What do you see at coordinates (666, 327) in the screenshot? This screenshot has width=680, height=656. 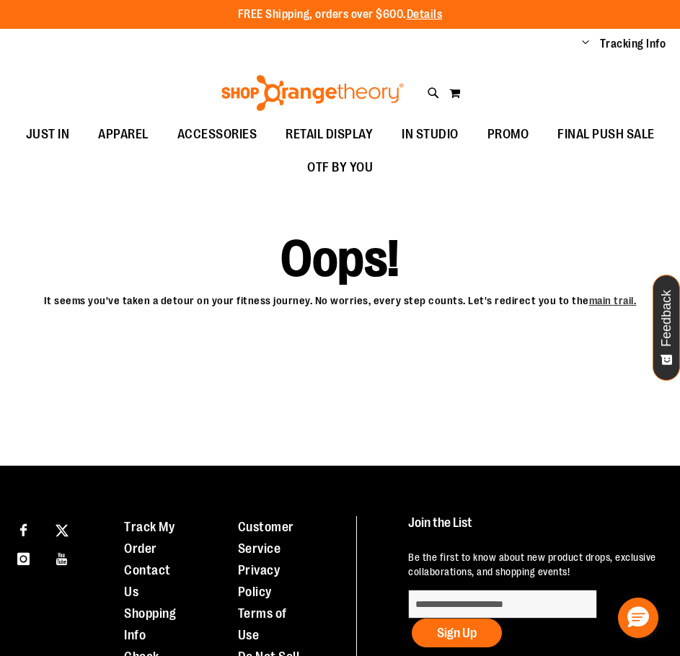 I see `button: Feedback - Show survey` at bounding box center [666, 327].